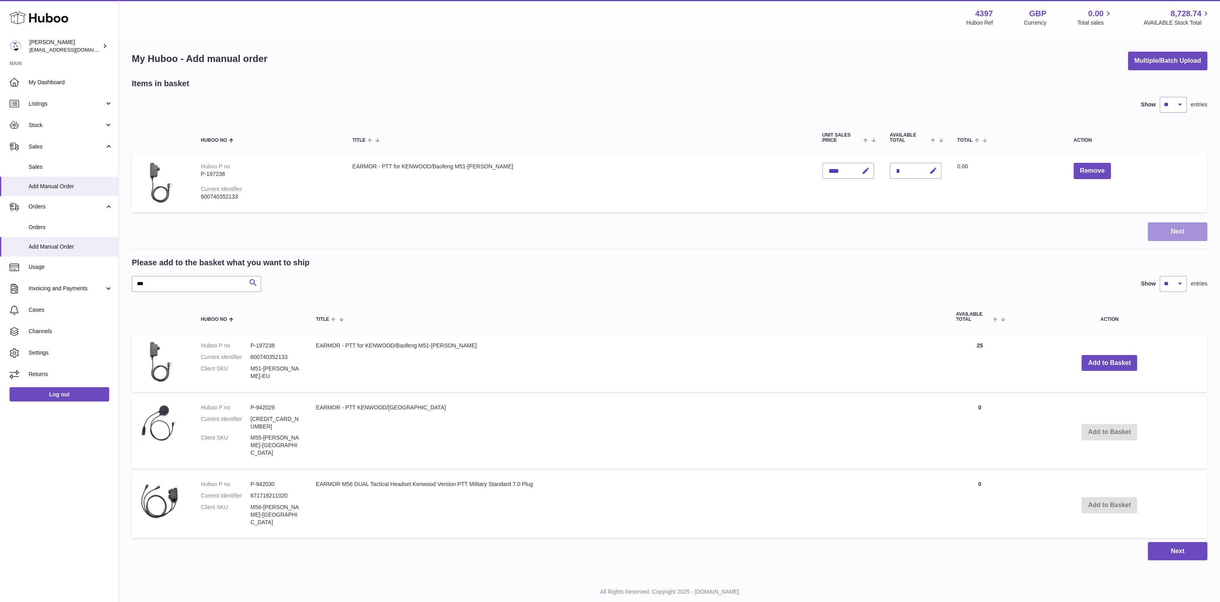  Describe the element at coordinates (1109, 317) in the screenshot. I see `th: Action` at that location.